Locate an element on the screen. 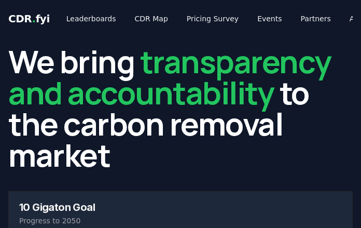  a: CDR Map is located at coordinates (152, 19).